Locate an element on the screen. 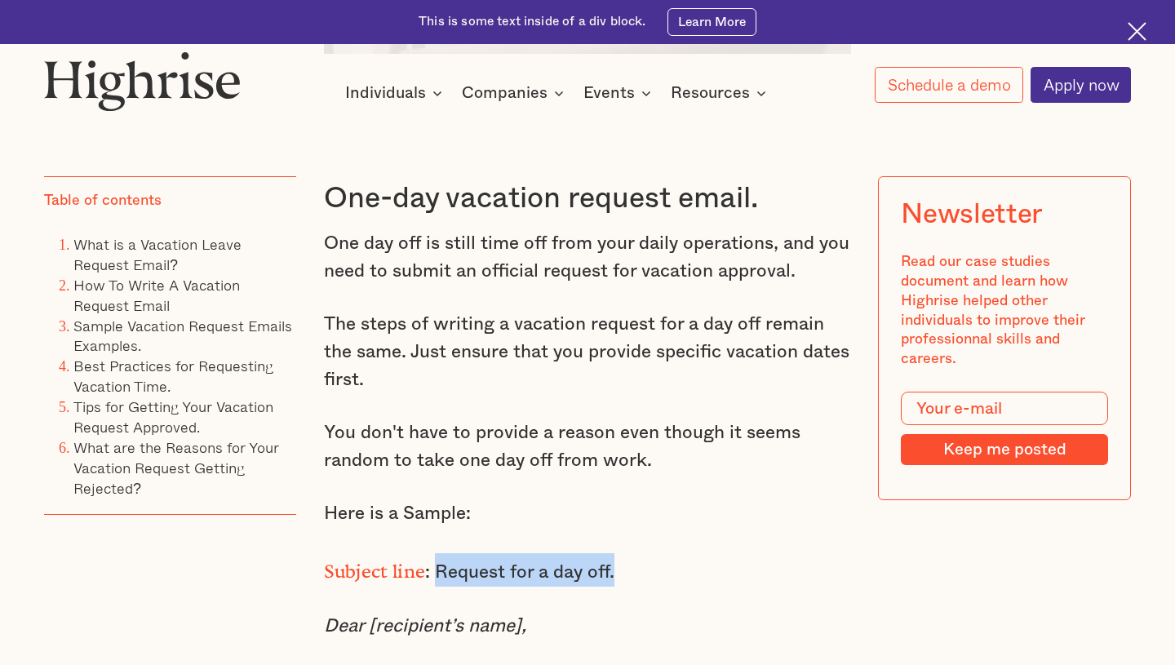 The height and width of the screenshot is (665, 1175). p: Here is a Sample: is located at coordinates (588, 514).